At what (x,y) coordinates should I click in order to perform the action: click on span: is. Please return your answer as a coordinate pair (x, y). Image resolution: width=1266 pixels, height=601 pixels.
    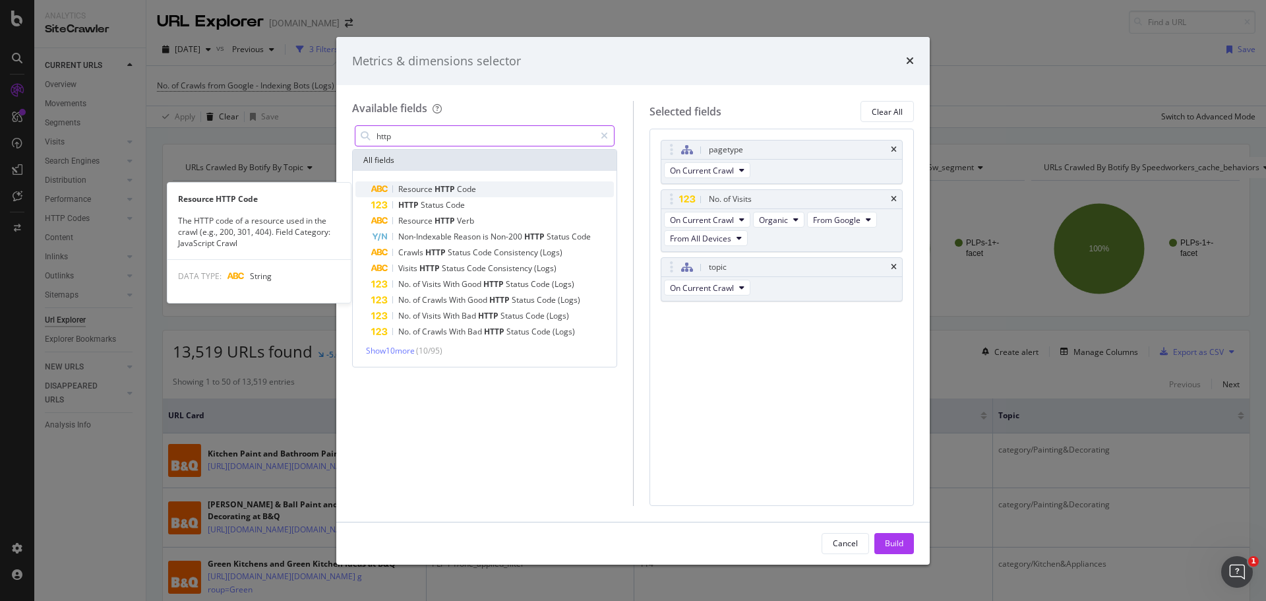
    Looking at the image, I should click on (487, 236).